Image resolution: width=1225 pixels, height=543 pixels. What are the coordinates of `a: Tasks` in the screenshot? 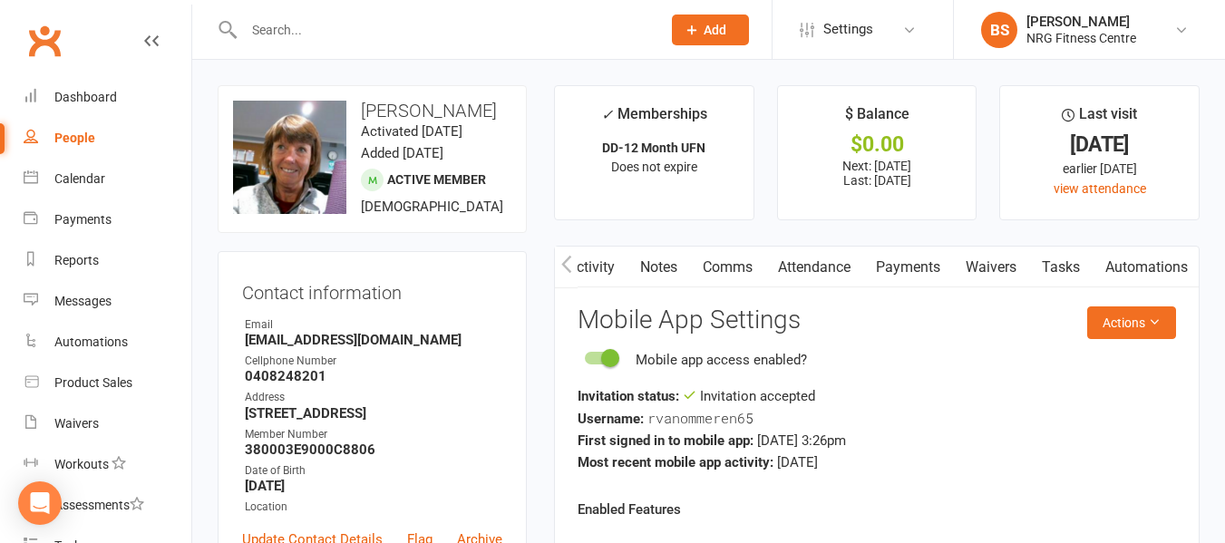 It's located at (1061, 268).